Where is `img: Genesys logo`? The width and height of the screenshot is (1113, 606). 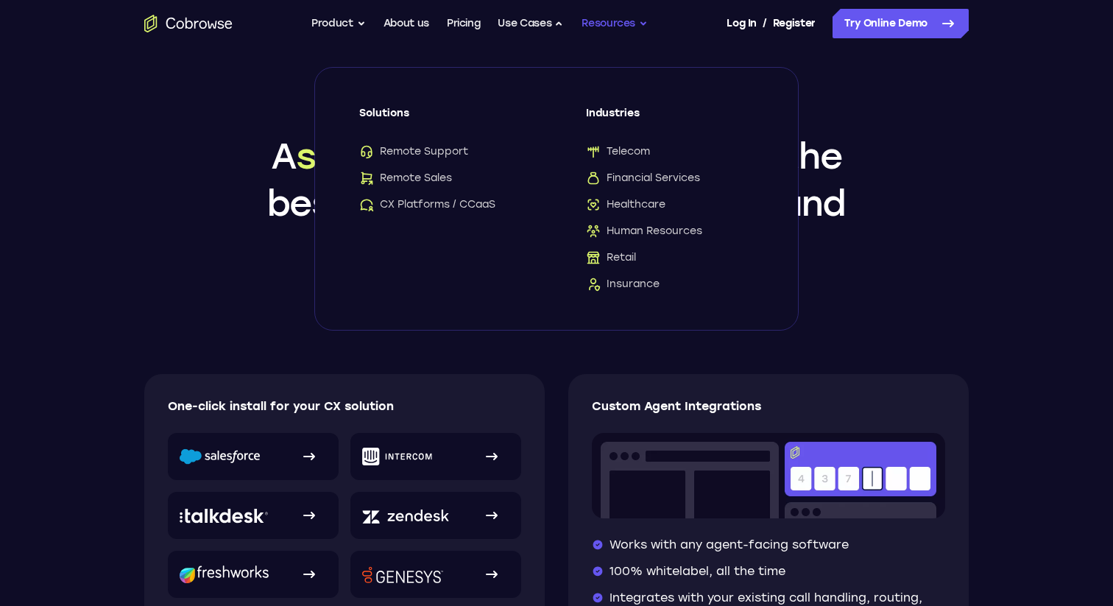
img: Genesys logo is located at coordinates (403, 574).